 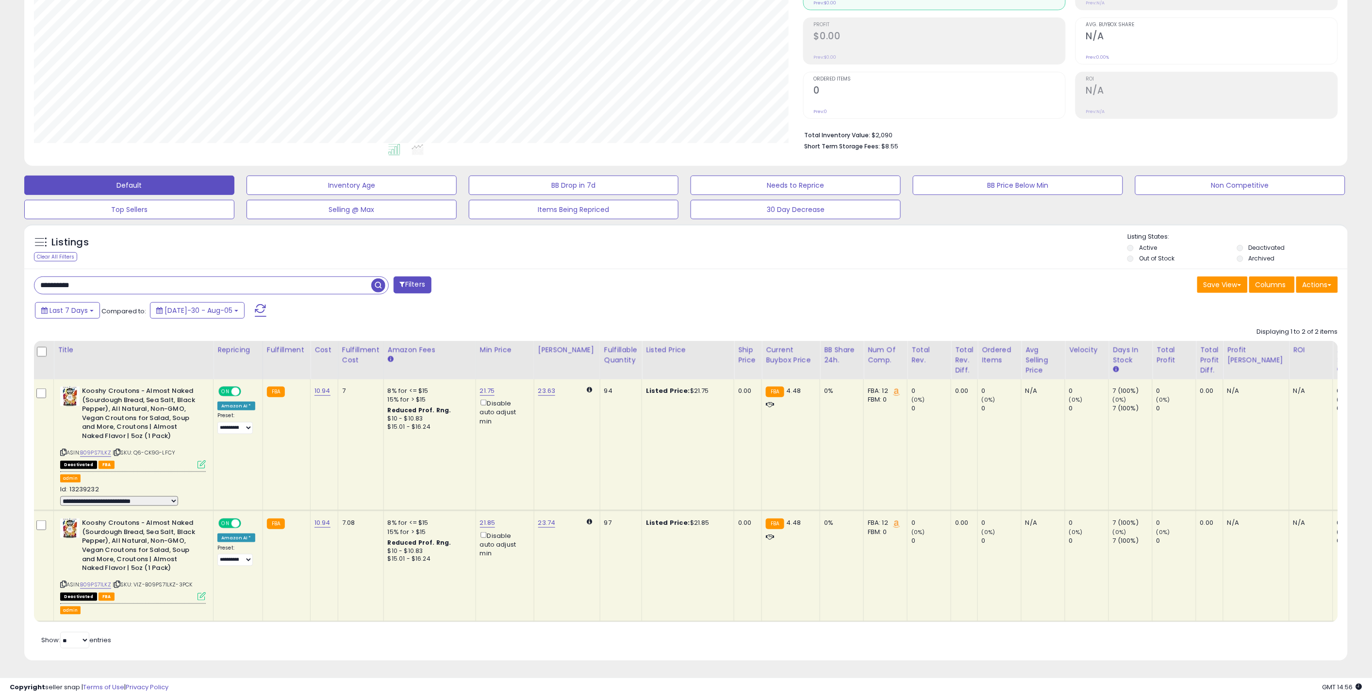 What do you see at coordinates (503, 545) in the screenshot?
I see `div: Disable auto adjust min` at bounding box center [503, 545].